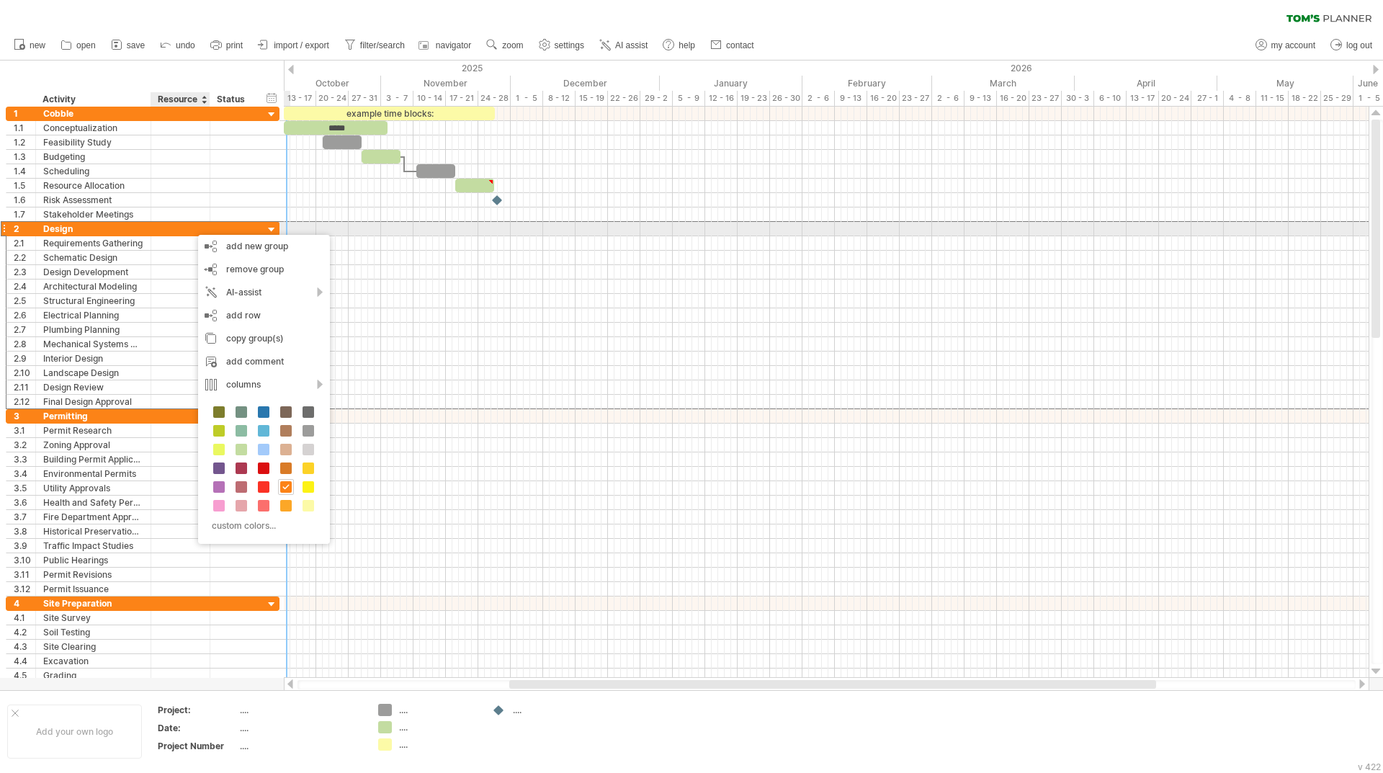 This screenshot has height=773, width=1383. What do you see at coordinates (24, 214) in the screenshot?
I see `div: 1.7` at bounding box center [24, 214].